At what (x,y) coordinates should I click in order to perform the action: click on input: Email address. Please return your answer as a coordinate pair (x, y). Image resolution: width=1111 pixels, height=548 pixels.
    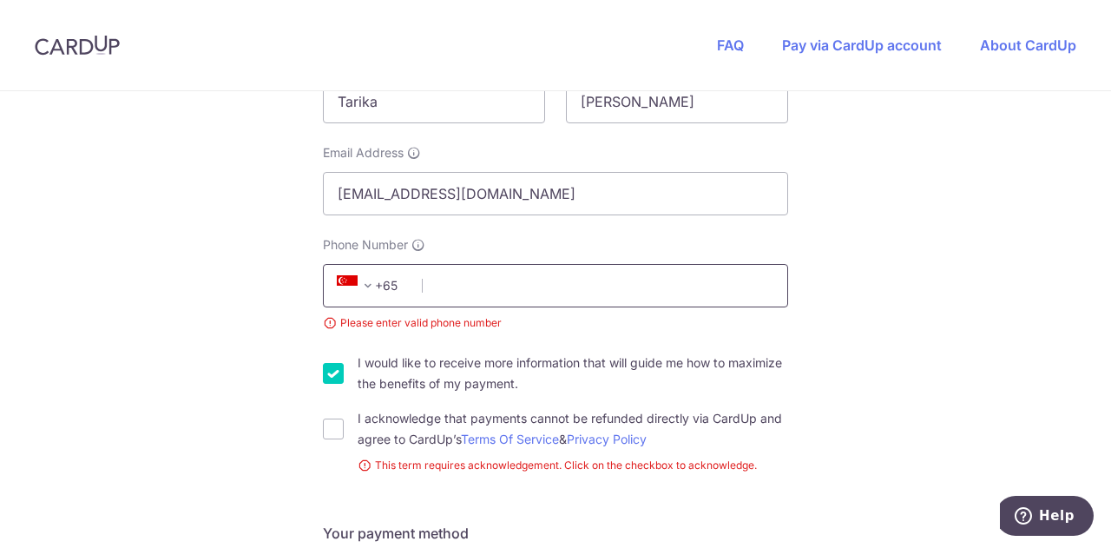
    Looking at the image, I should click on (555, 194).